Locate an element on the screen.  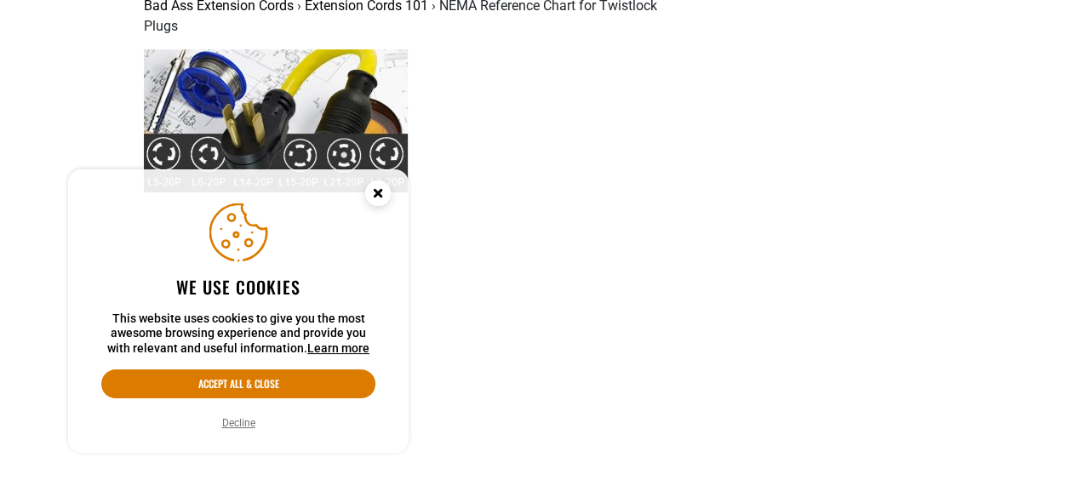
button: Accept all & close is located at coordinates (238, 384).